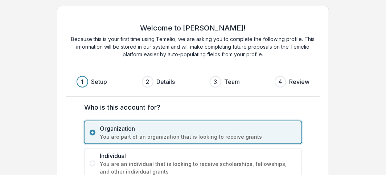  Describe the element at coordinates (193, 82) in the screenshot. I see `div: Progress` at that location.